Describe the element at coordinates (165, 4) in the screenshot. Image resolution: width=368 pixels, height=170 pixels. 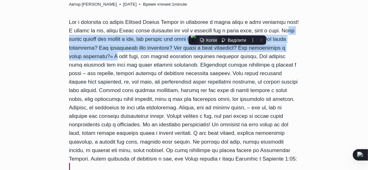
I see `span: 1` at that location.